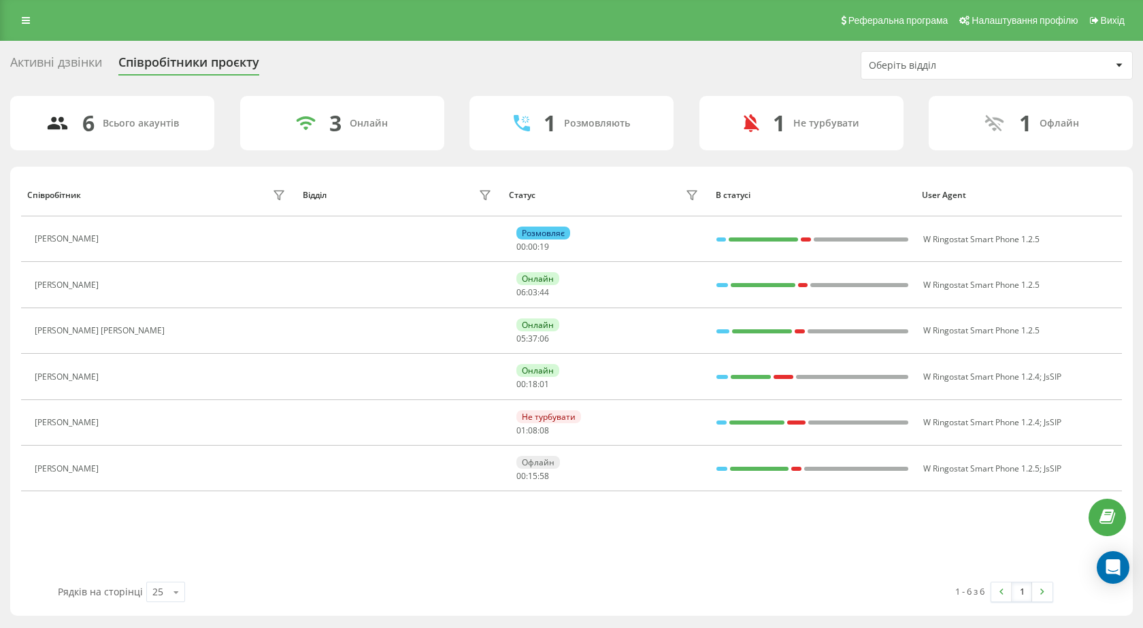 The width and height of the screenshot is (1143, 628). What do you see at coordinates (533, 384) in the screenshot?
I see `span: 18` at bounding box center [533, 384].